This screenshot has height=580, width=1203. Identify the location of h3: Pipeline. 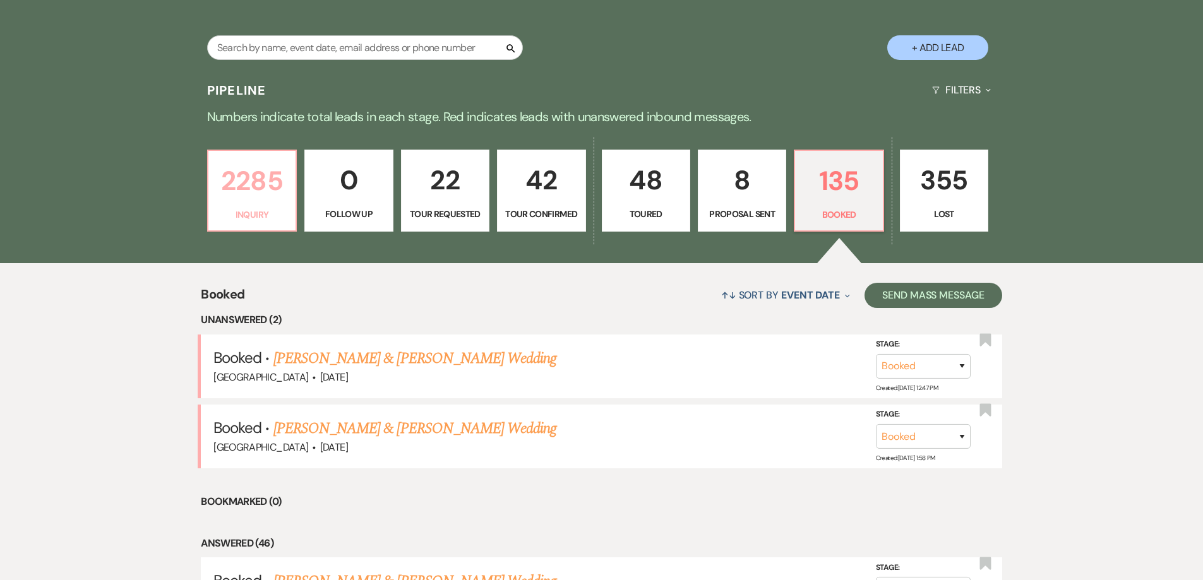
(237, 90).